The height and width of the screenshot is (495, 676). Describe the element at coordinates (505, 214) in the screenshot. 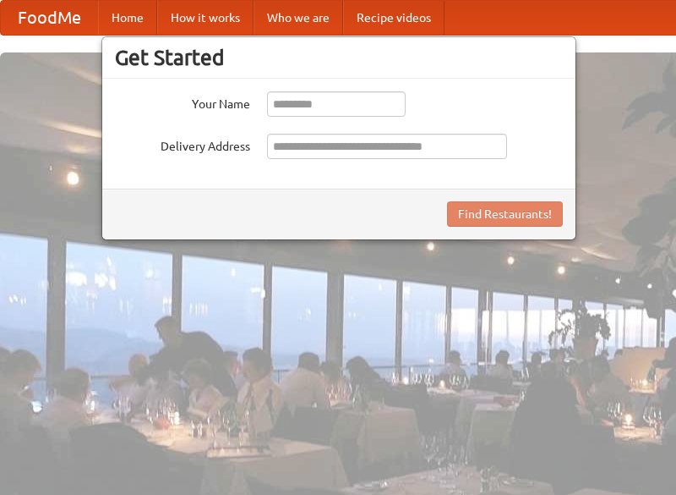

I see `button: Find Restaurants!` at that location.